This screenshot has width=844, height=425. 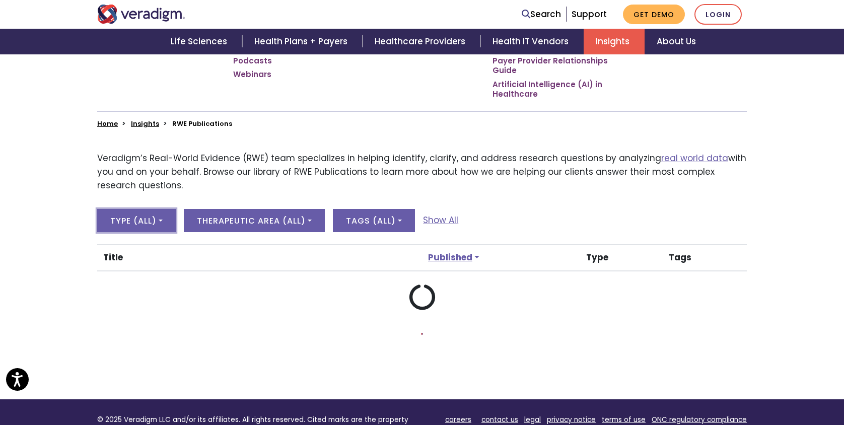 I want to click on a: Podcasts, so click(x=252, y=61).